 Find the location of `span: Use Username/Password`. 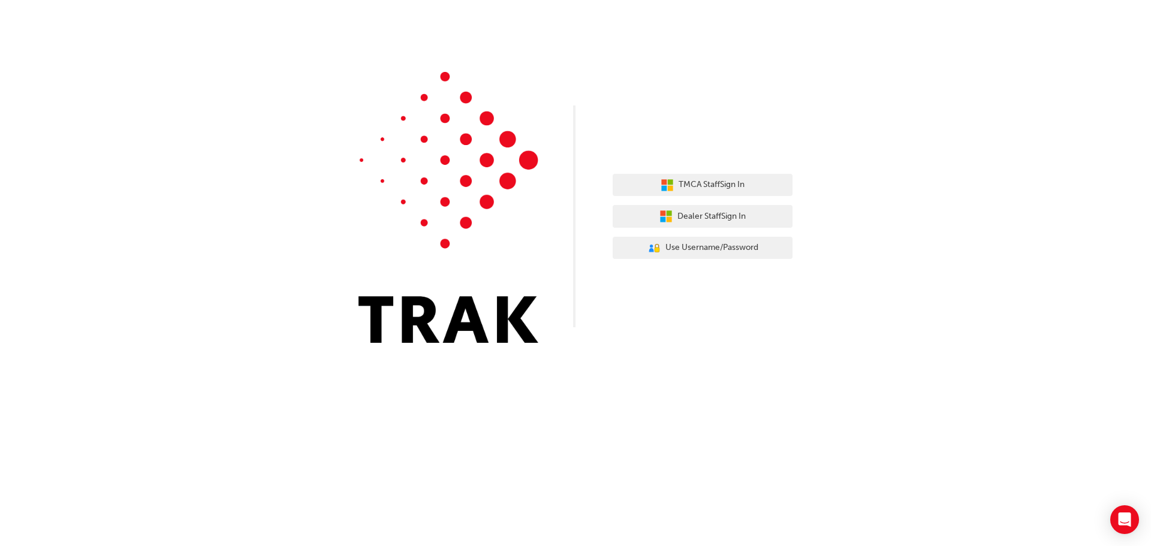

span: Use Username/Password is located at coordinates (712, 248).